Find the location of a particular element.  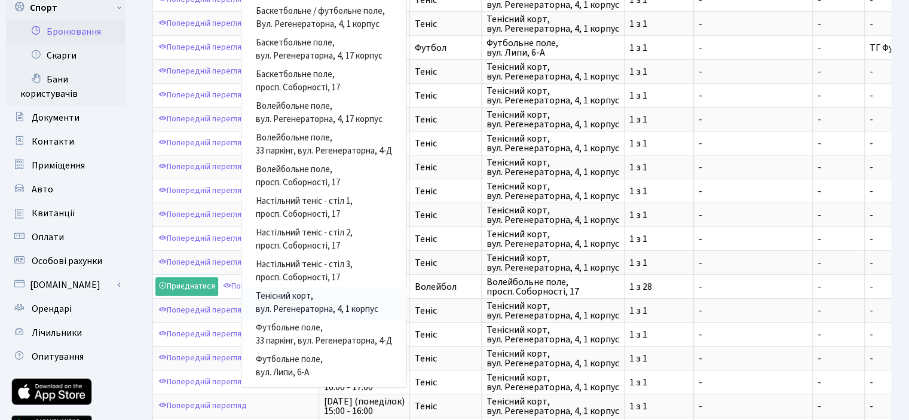

span: Приміщення is located at coordinates (58, 166).